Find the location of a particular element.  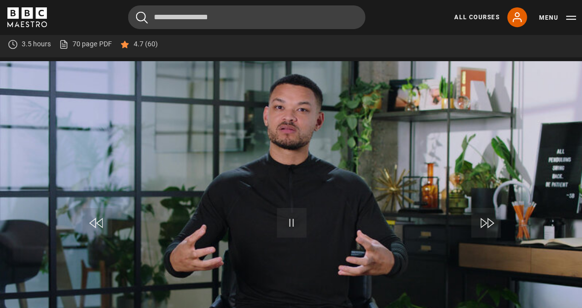

input: Search is located at coordinates (246, 17).